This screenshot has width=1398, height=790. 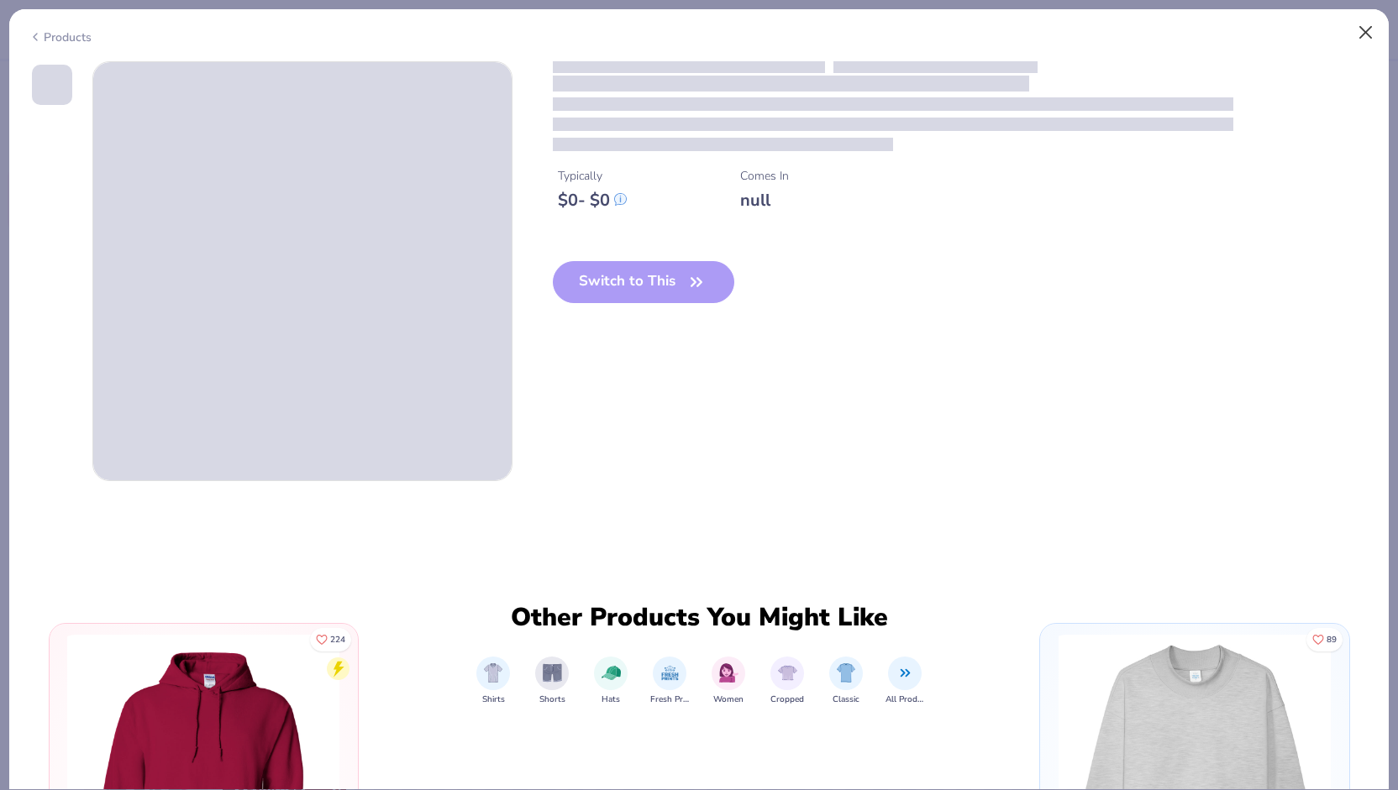 I want to click on img: Women Image, so click(x=728, y=673).